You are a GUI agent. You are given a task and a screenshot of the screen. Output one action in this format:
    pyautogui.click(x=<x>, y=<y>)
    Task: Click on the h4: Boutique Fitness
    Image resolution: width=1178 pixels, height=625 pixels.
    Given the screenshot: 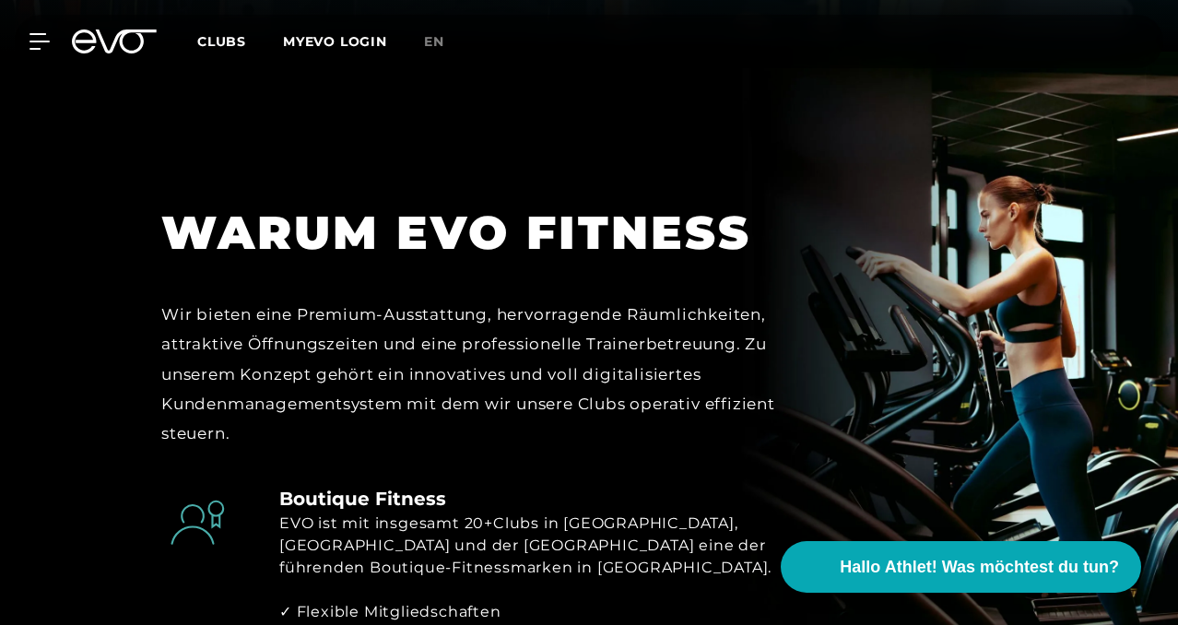 What is the action you would take?
    pyautogui.click(x=362, y=499)
    